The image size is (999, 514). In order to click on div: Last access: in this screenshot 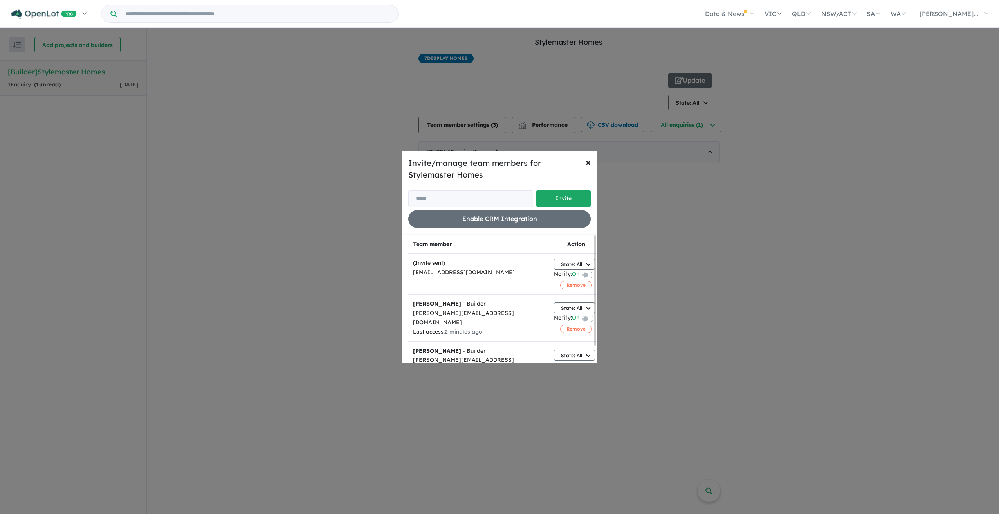, I will do `click(479, 332)`.